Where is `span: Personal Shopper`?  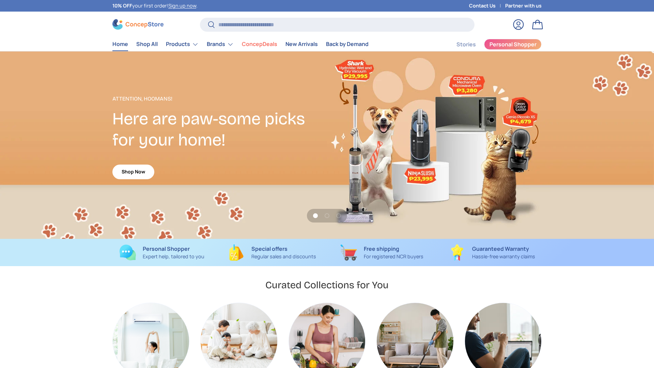 span: Personal Shopper is located at coordinates (513, 44).